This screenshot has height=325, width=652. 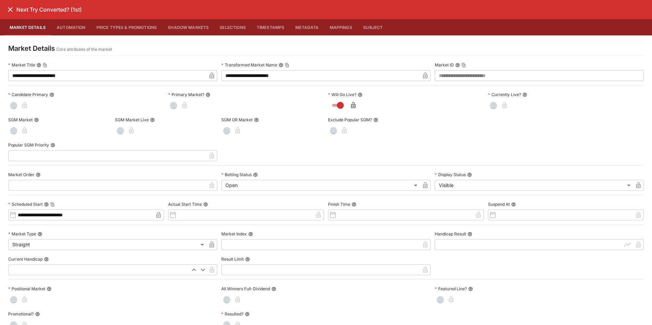 What do you see at coordinates (445, 65) in the screenshot?
I see `p: Market ID` at bounding box center [445, 65].